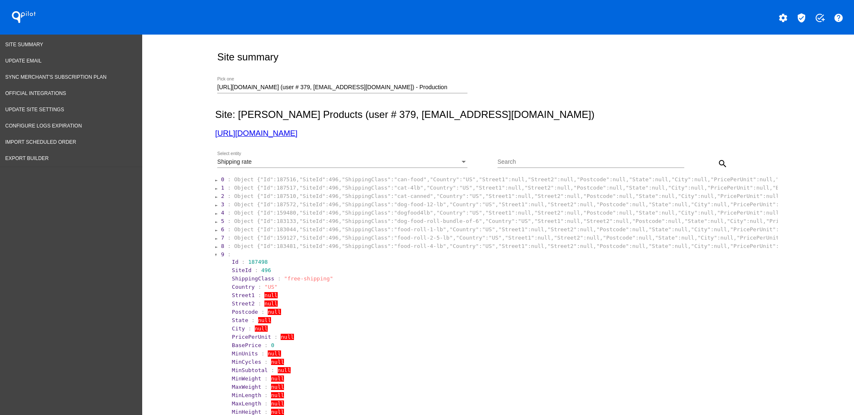  What do you see at coordinates (246, 412) in the screenshot?
I see `span: MinHeight` at bounding box center [246, 412].